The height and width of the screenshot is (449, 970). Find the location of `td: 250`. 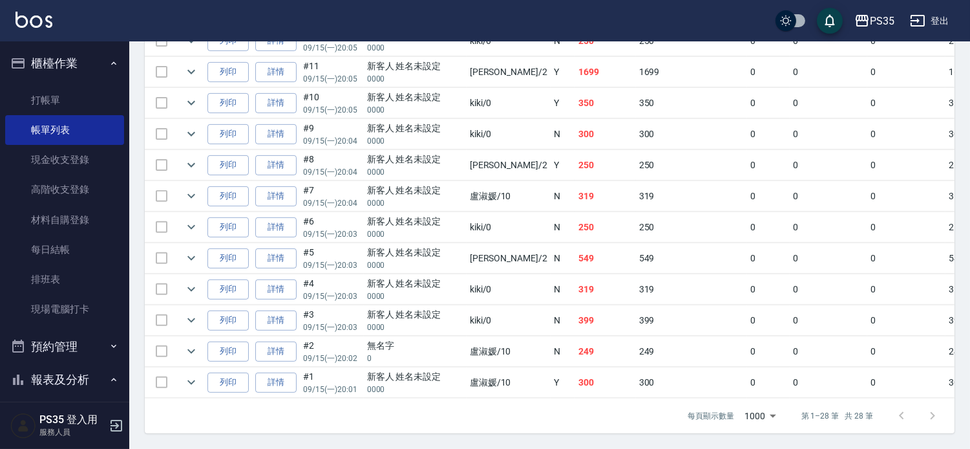

td: 250 is located at coordinates (606, 165).